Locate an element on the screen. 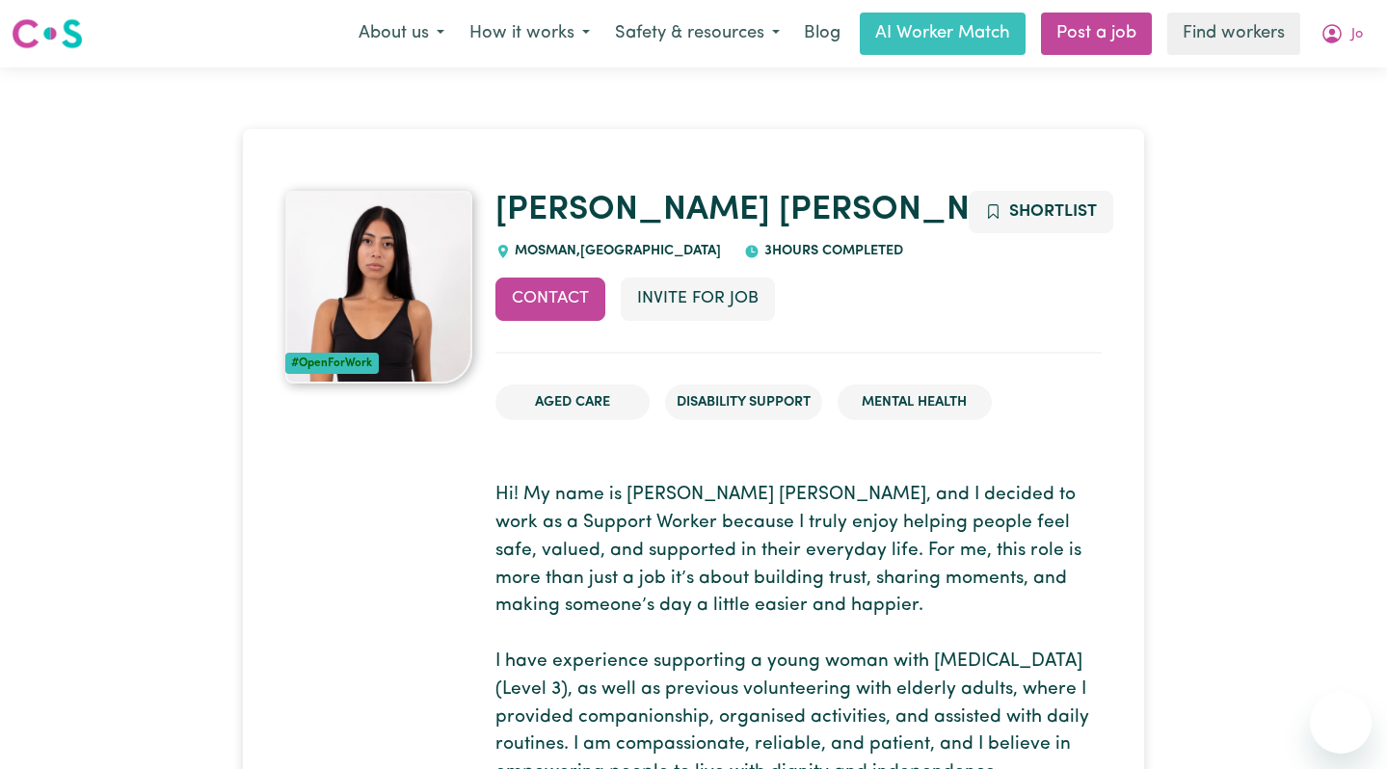 The width and height of the screenshot is (1387, 769). span: Shortlist is located at coordinates (1053, 211).